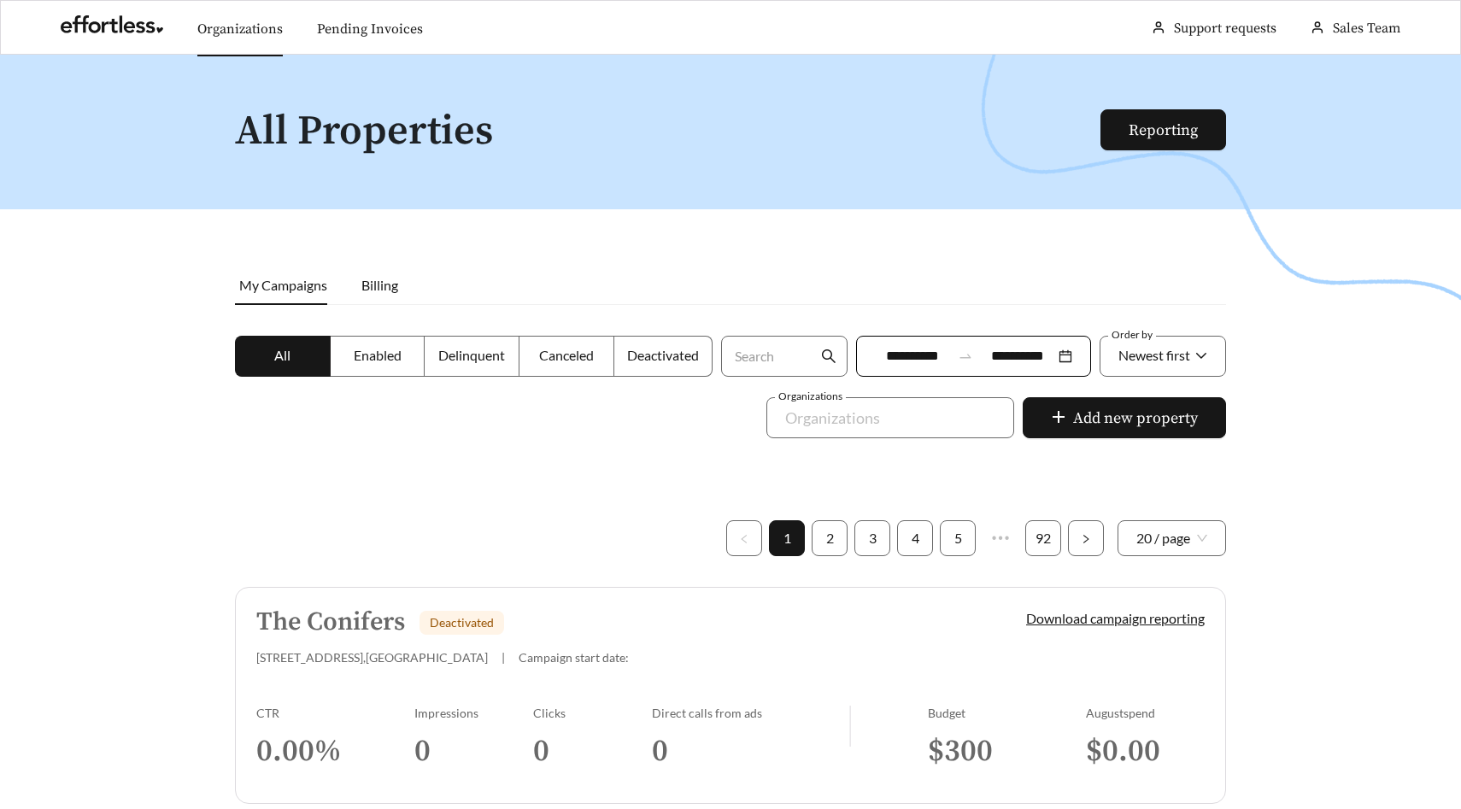  What do you see at coordinates (1366, 28) in the screenshot?
I see `span: Sales Team` at bounding box center [1366, 28].